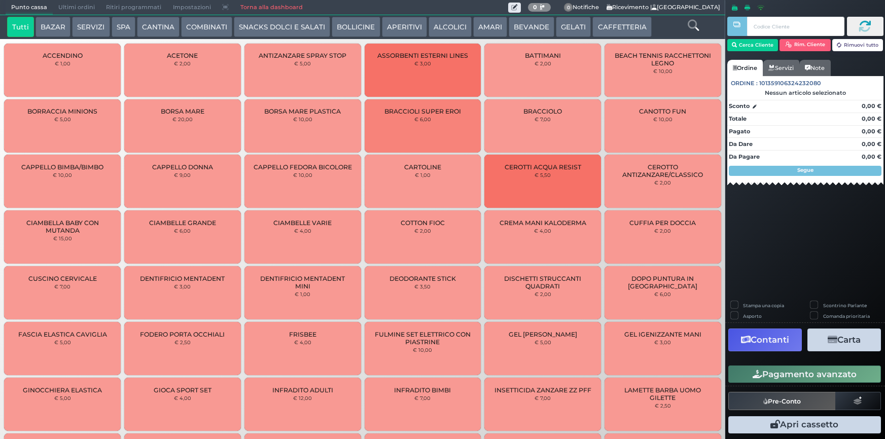 The width and height of the screenshot is (885, 439). Describe the element at coordinates (795, 26) in the screenshot. I see `input: Codice Cliente` at that location.